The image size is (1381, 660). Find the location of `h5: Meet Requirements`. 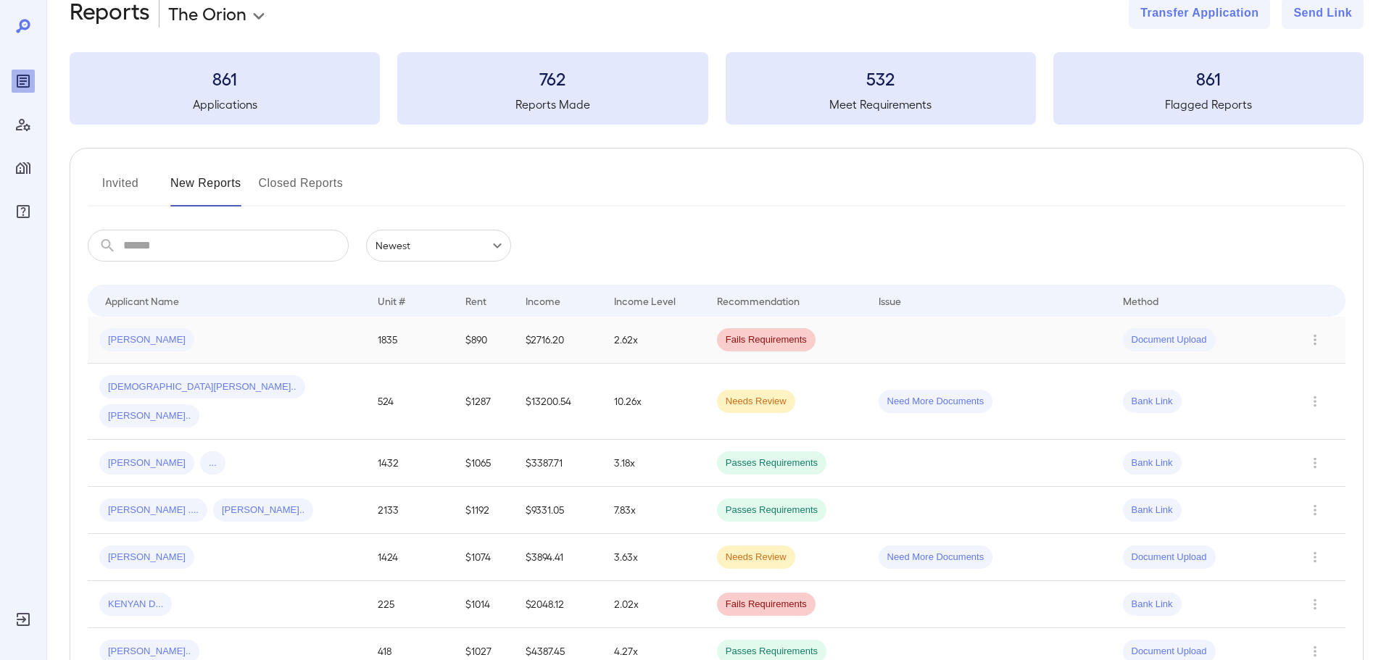

h5: Meet Requirements is located at coordinates (881, 104).